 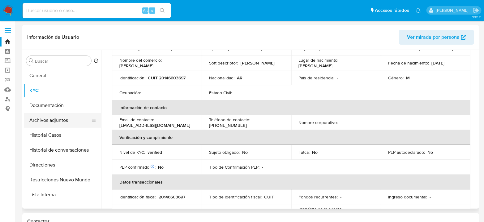 I want to click on h1: Información de Usuario, so click(x=53, y=37).